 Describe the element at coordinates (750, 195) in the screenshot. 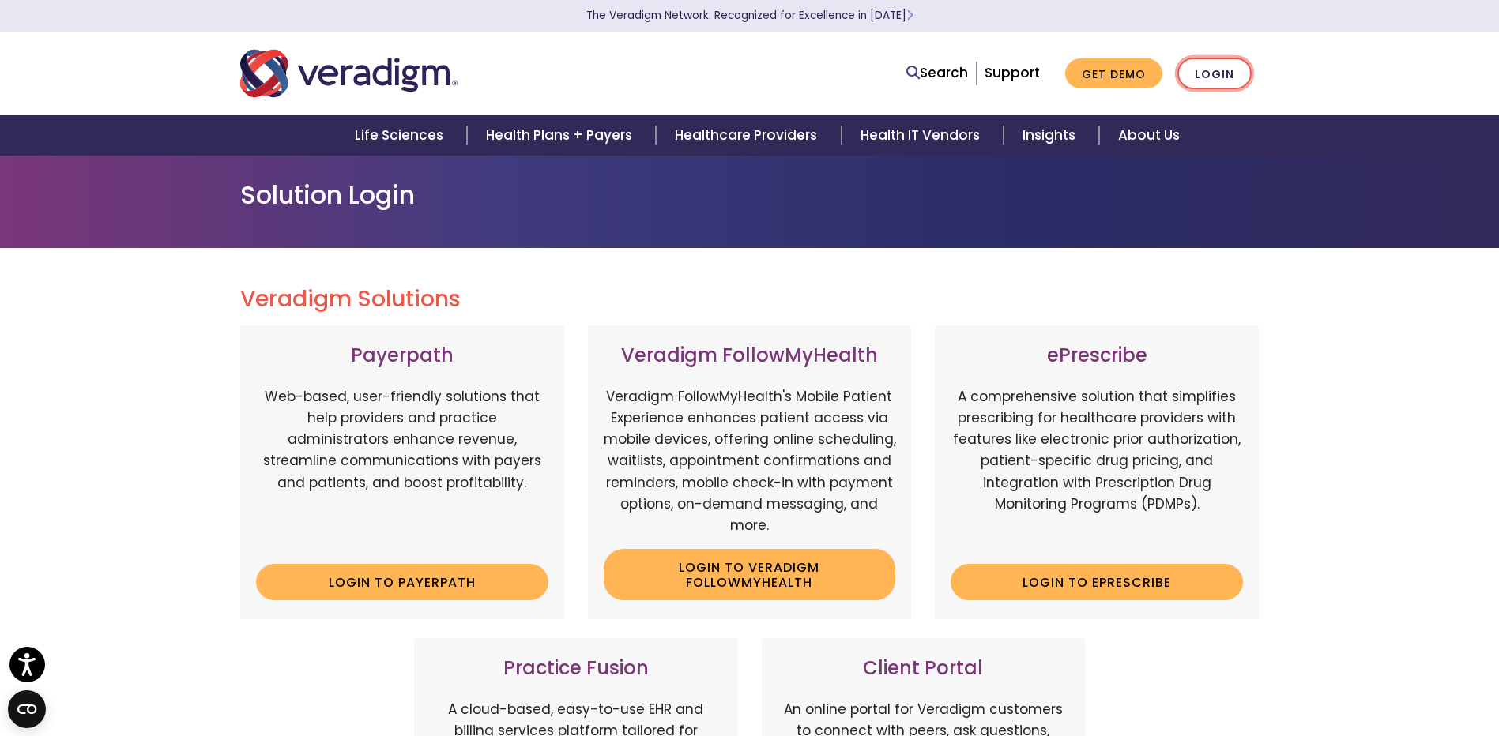

I see `h1: Solution Login` at that location.